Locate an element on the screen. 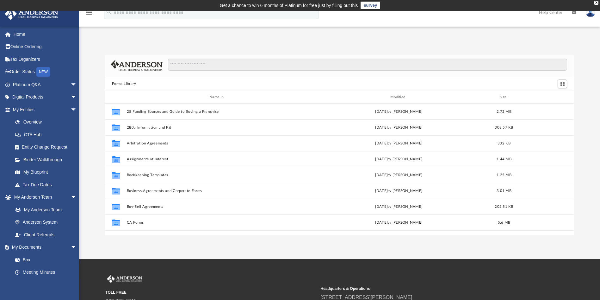 This screenshot has height=300, width=600. small: Headquarters & Operations is located at coordinates (426, 288).